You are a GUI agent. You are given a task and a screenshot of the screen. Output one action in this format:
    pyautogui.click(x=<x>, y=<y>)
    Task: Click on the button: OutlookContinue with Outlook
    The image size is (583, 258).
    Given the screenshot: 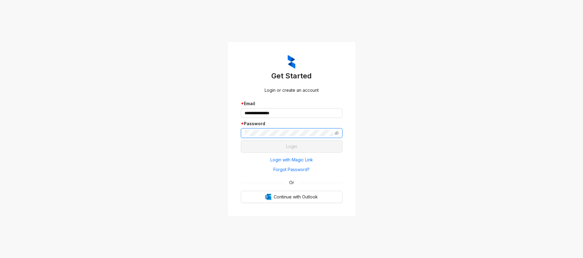 What is the action you would take?
    pyautogui.click(x=291, y=197)
    